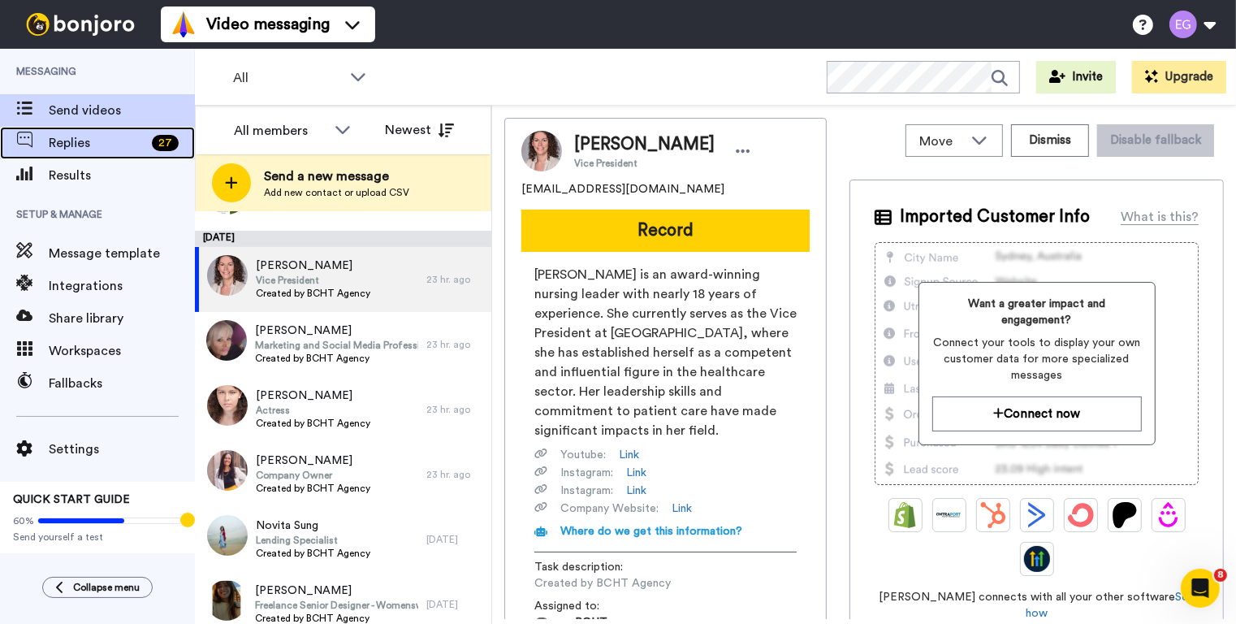 The width and height of the screenshot is (1236, 624). What do you see at coordinates (280, 131) in the screenshot?
I see `div: All members` at bounding box center [280, 131].